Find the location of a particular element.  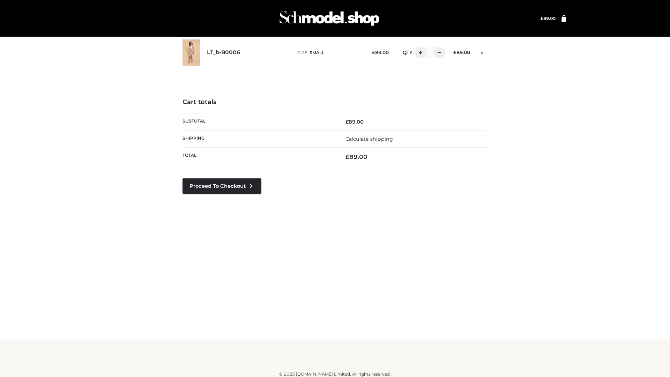

th: Total is located at coordinates (259, 157).